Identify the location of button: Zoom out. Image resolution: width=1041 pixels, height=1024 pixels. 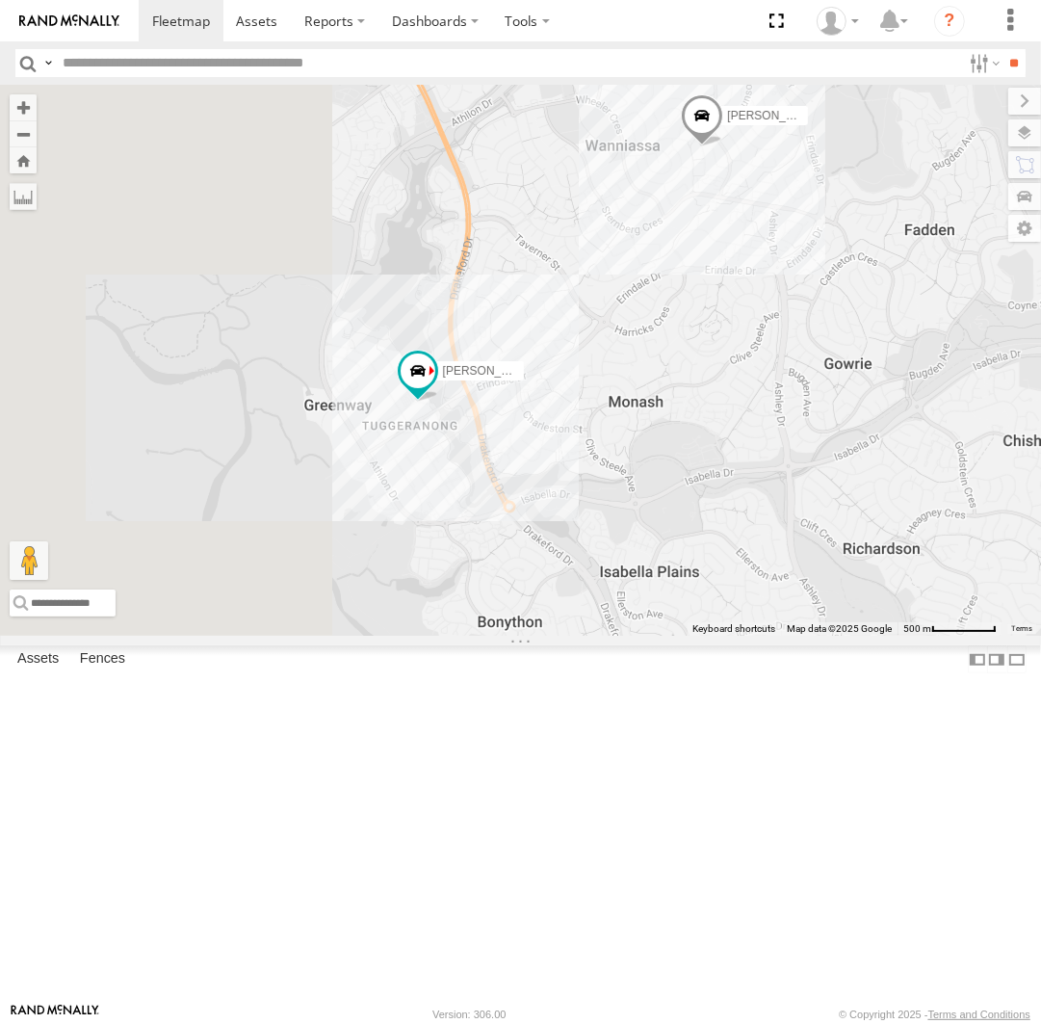
(23, 134).